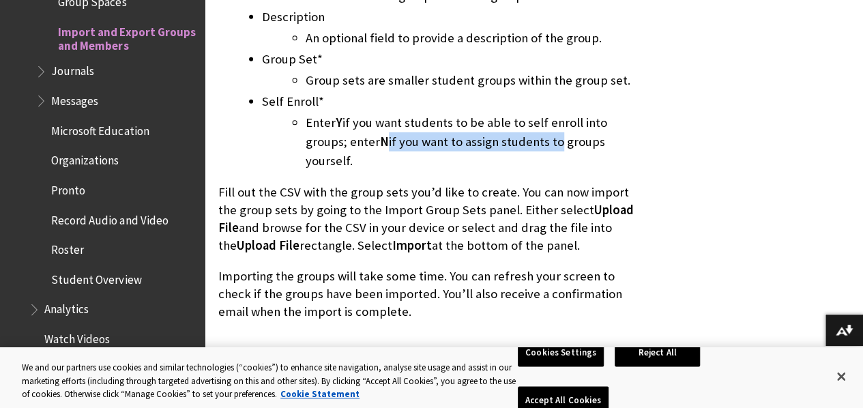  I want to click on div: We and our partners use cookies and similar technologies (“cookies”) to enhance site navigation, ..., so click(269, 381).